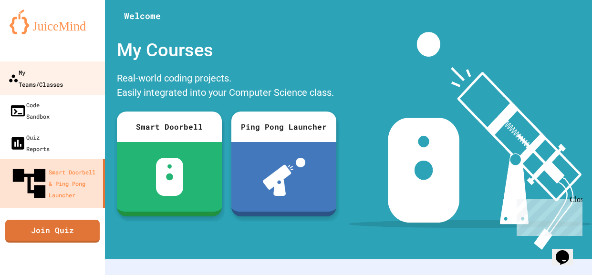 Image resolution: width=592 pixels, height=275 pixels. Describe the element at coordinates (52, 231) in the screenshot. I see `a: Join Quiz` at that location.